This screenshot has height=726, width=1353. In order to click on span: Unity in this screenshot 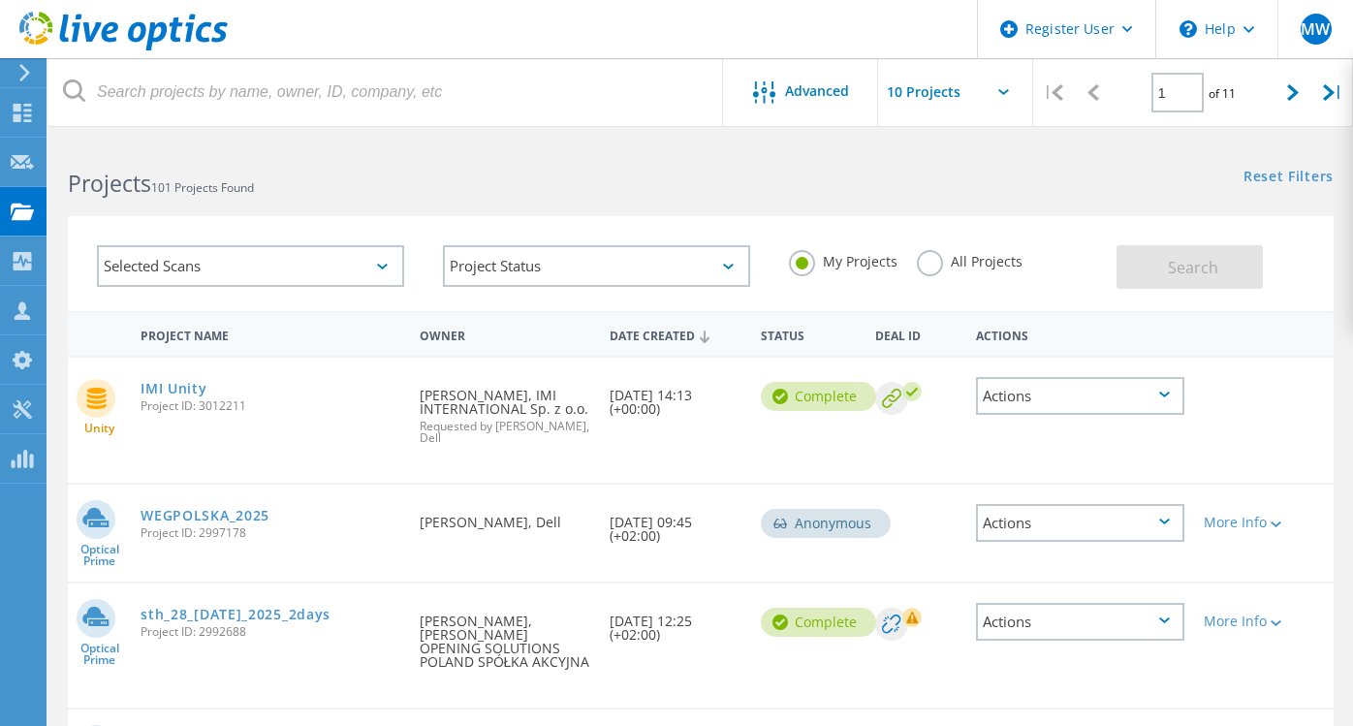, I will do `click(99, 428)`.